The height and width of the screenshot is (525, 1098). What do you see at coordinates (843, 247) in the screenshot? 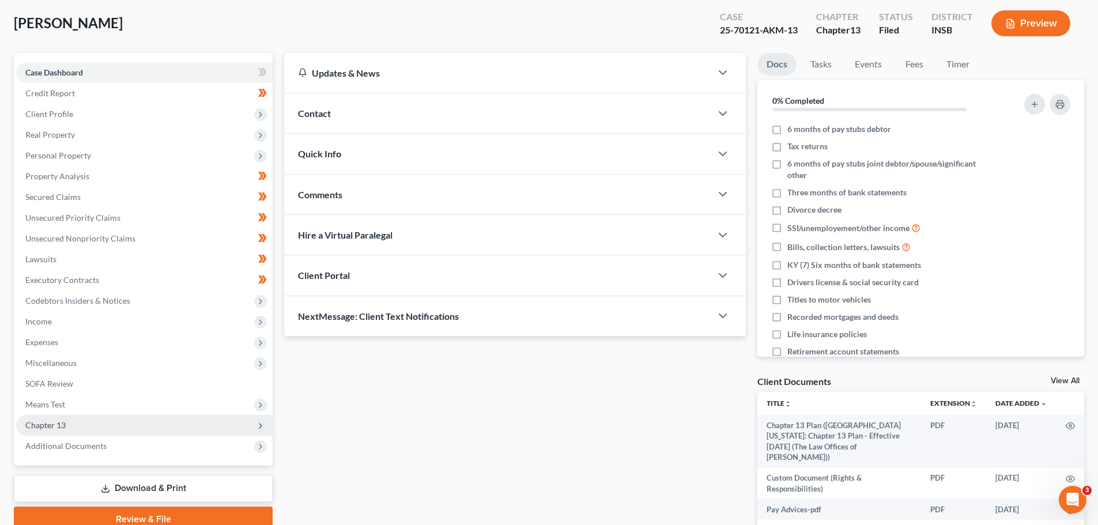
I see `span: Bills, collection letters, lawsuits` at bounding box center [843, 247].